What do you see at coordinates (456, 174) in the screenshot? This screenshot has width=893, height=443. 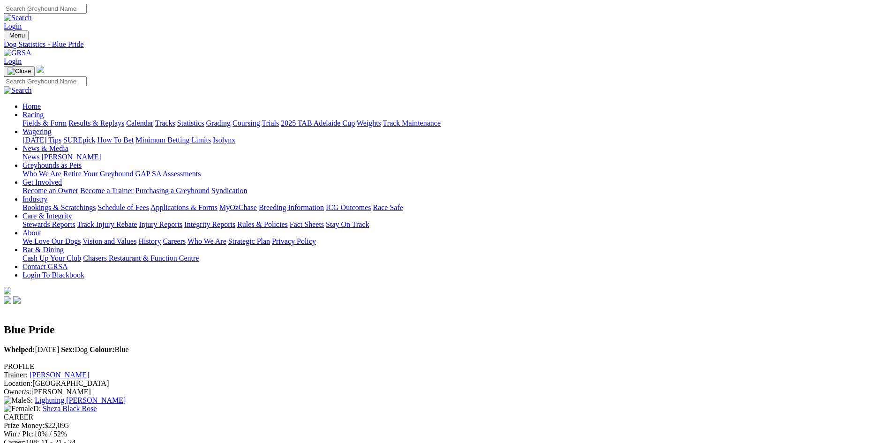 I see `div: Greyhounds as Pets` at bounding box center [456, 174].